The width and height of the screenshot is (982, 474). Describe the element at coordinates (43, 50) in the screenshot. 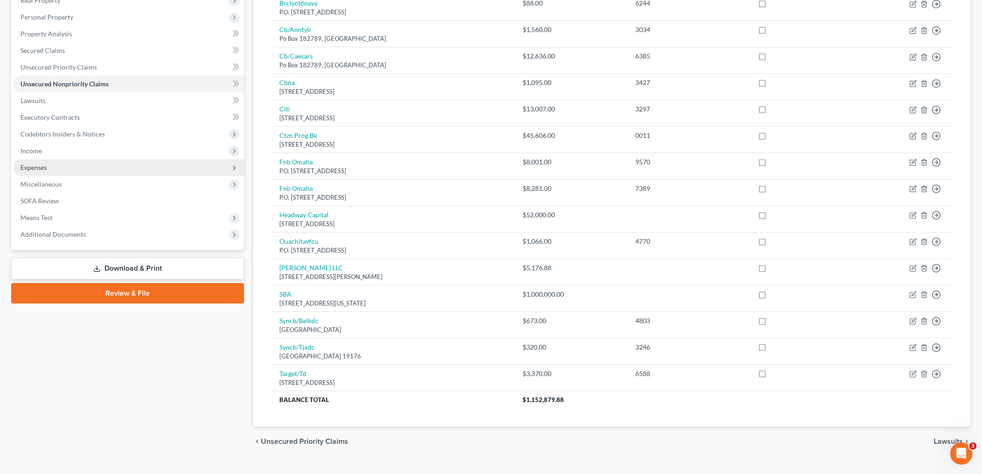

I see `span: Secured Claims` at that location.